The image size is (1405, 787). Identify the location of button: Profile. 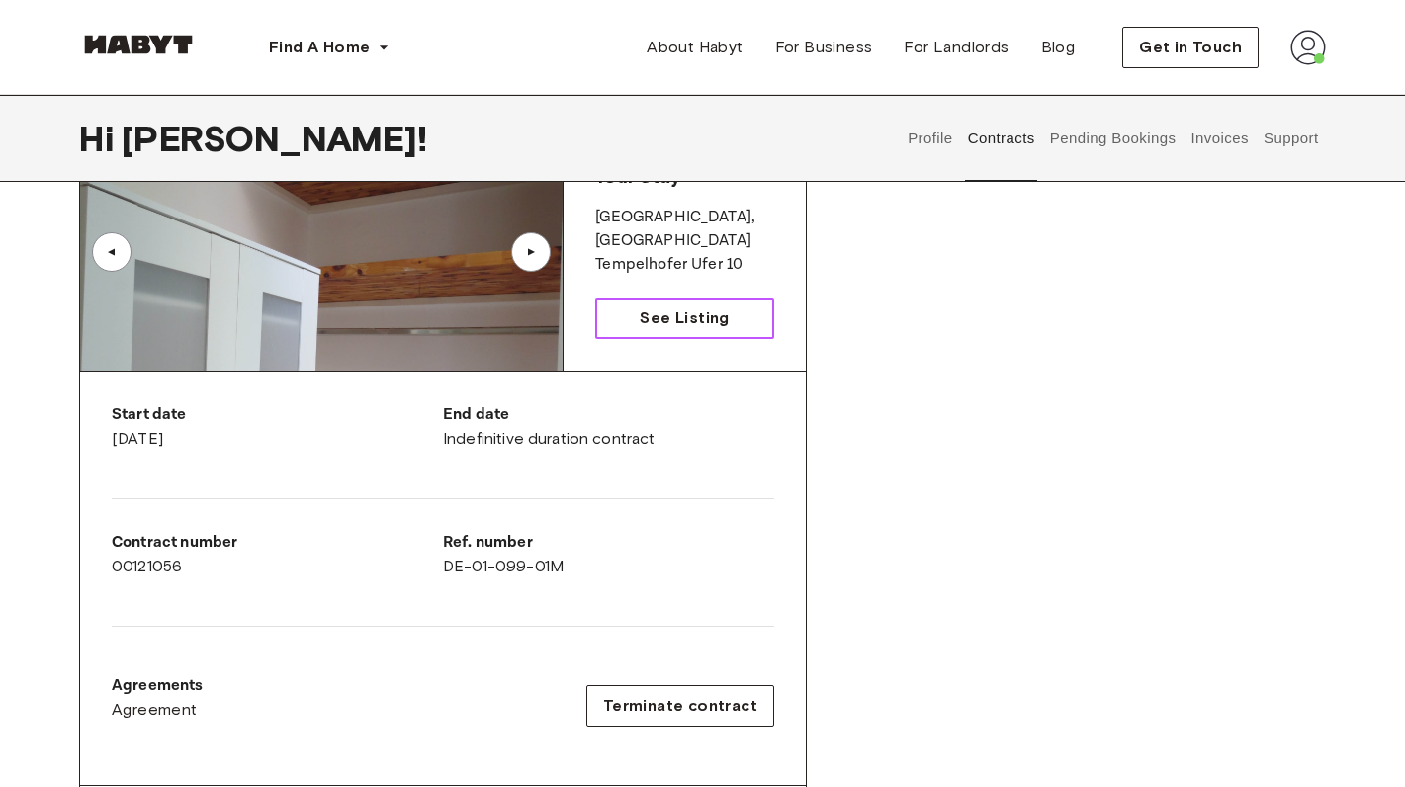
(930, 138).